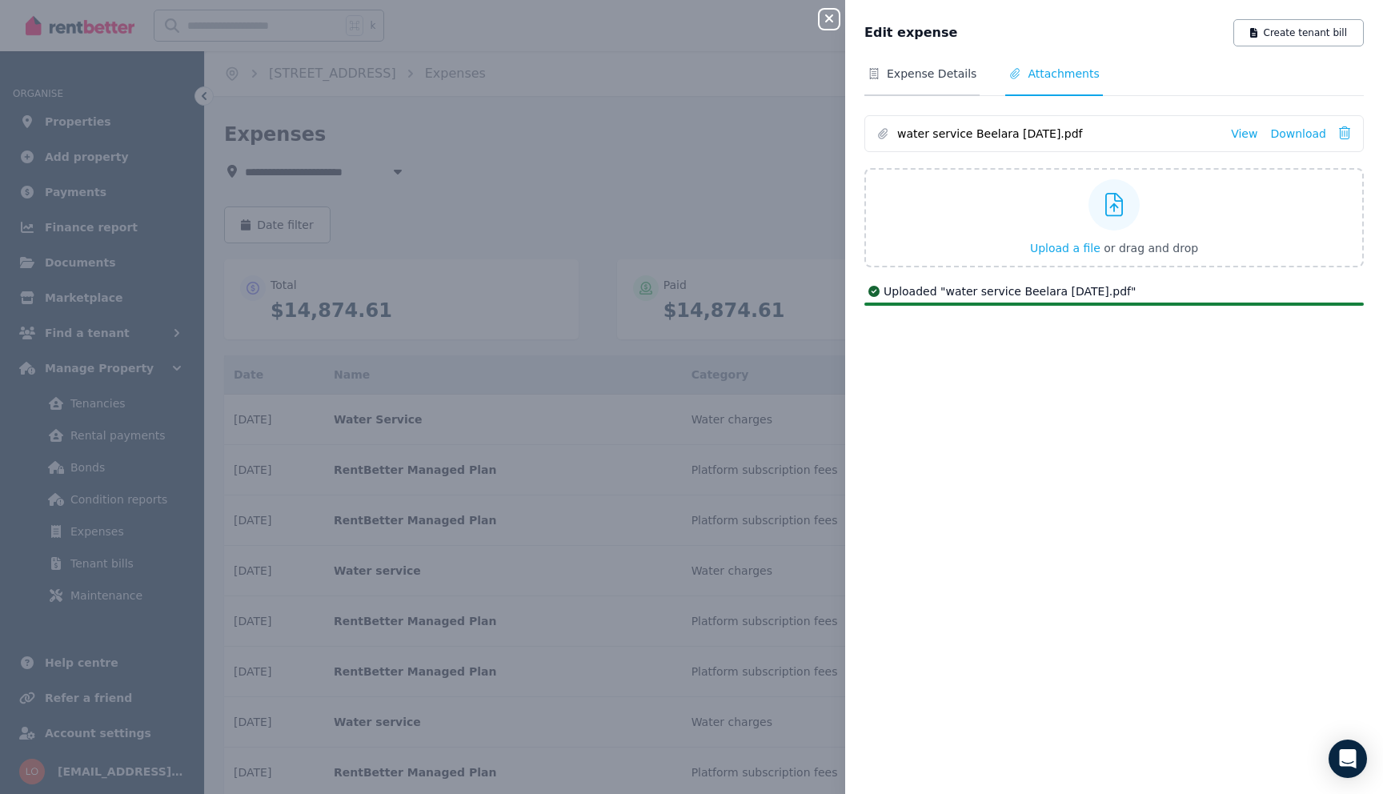  I want to click on span: or drag and drop, so click(1151, 248).